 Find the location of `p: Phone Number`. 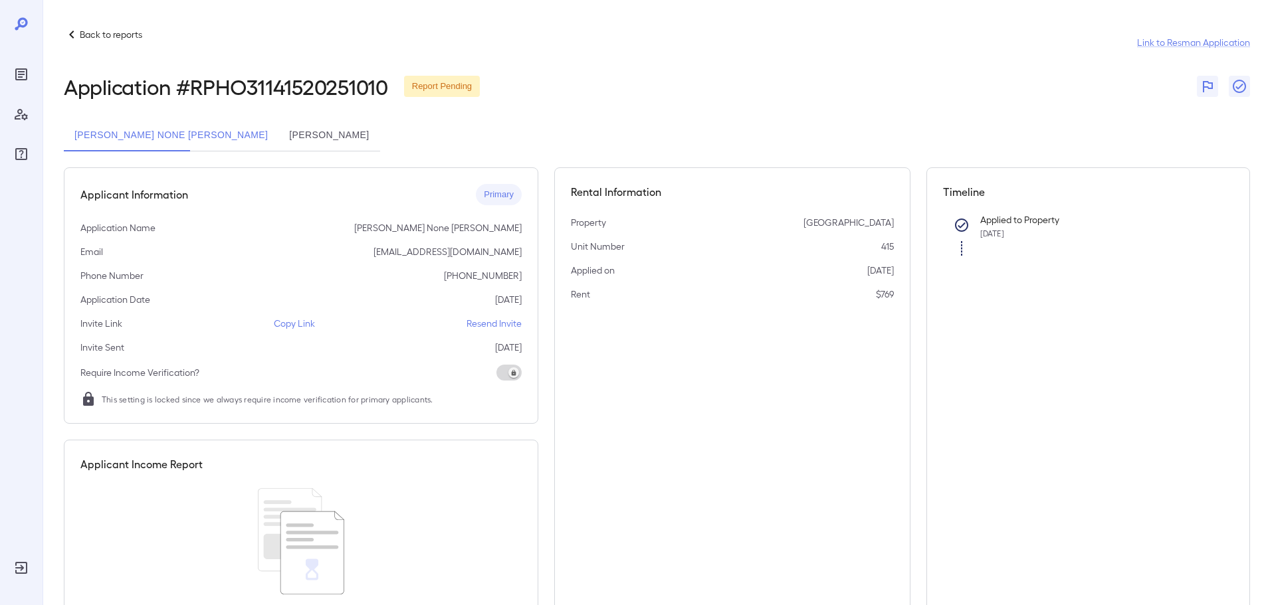

p: Phone Number is located at coordinates (112, 276).